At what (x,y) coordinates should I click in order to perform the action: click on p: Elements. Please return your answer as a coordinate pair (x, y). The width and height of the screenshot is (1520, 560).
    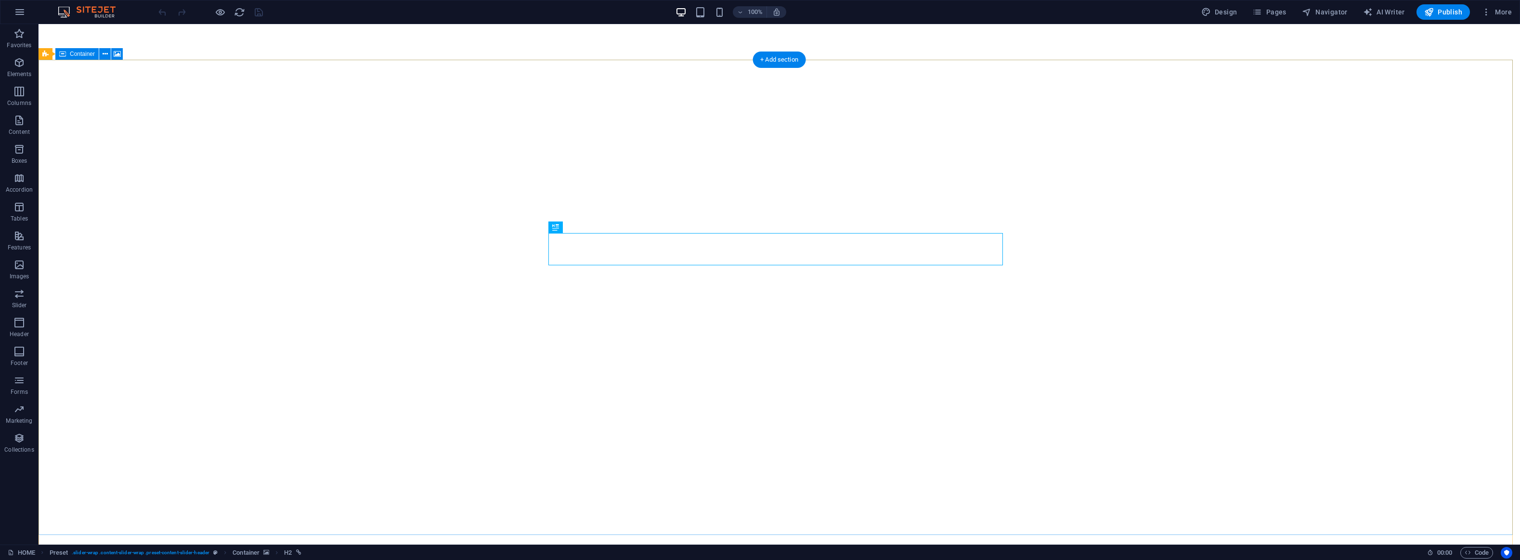
    Looking at the image, I should click on (19, 74).